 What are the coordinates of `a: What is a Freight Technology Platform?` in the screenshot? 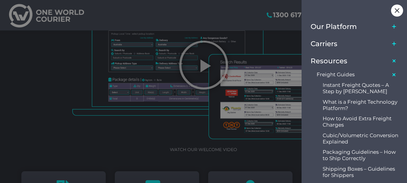 It's located at (360, 105).